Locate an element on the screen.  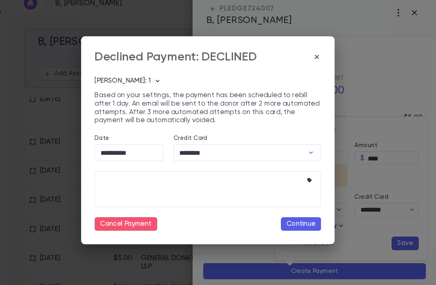
input: Choose date, selected date is Sep 11, 2025 is located at coordinates (142, 155).